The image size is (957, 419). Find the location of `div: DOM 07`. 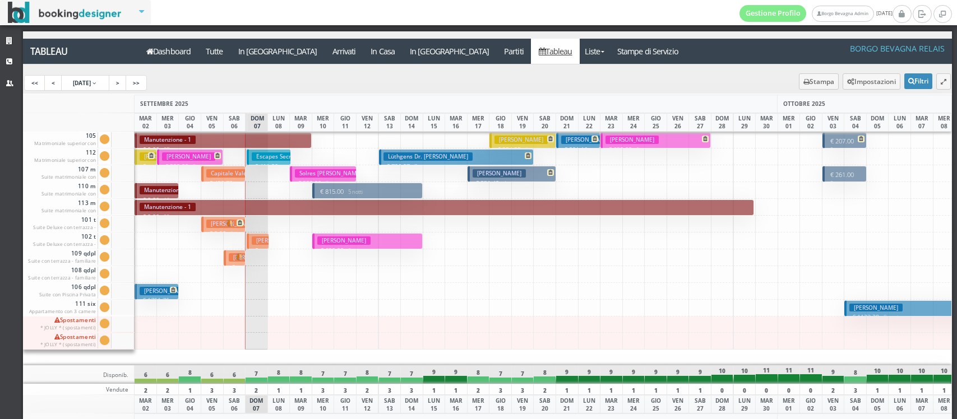

div: DOM 07 is located at coordinates (257, 122).